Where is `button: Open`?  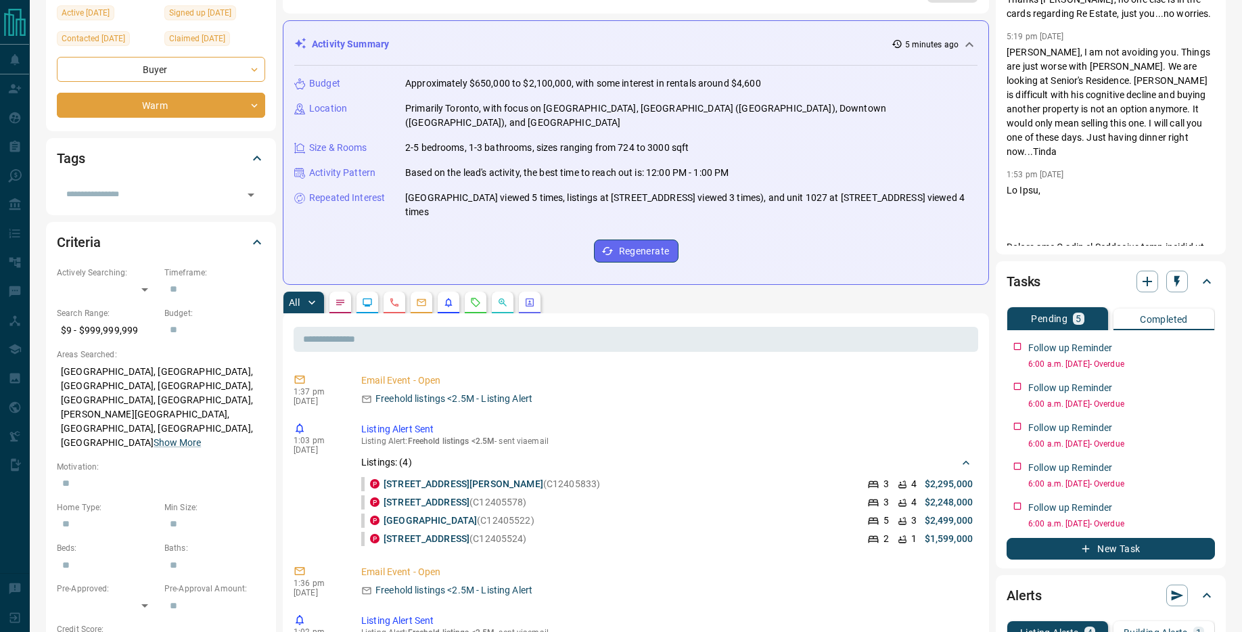 button: Open is located at coordinates (251, 195).